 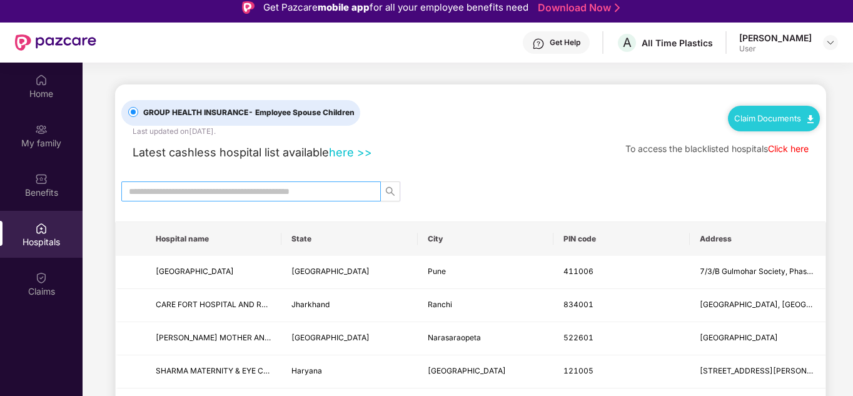 What do you see at coordinates (41, 129) in the screenshot?
I see `img: svg+xml;base64,PHN2ZyB3aWR0aD0iMjAiIGhlaWdodD0iMjAiIHZpZXdCb3g9IjAgMCAyMCAyMCIgZmlsbD0ibm9uZSIgeG...` at bounding box center [41, 129].